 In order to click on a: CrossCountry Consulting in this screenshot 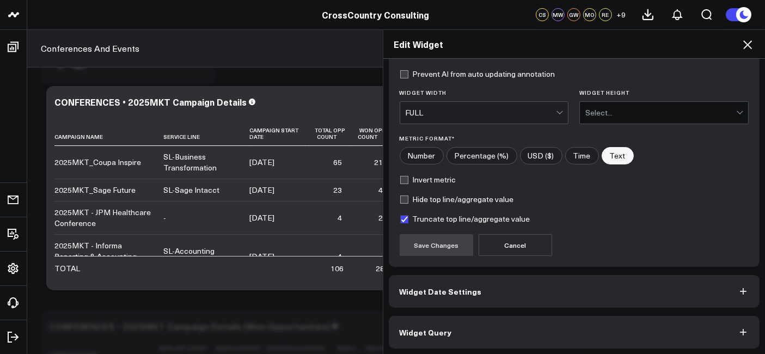, I will do `click(376, 15)`.